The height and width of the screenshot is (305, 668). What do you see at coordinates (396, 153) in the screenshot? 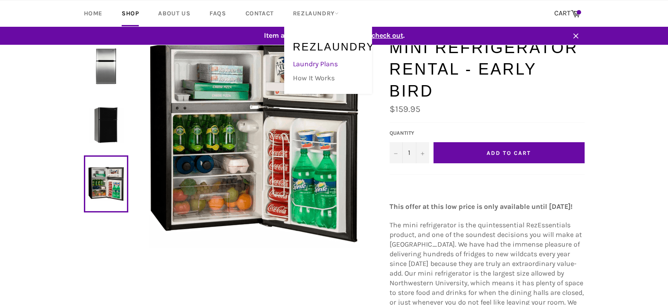
I see `button: Decrease quantity` at bounding box center [396, 153].